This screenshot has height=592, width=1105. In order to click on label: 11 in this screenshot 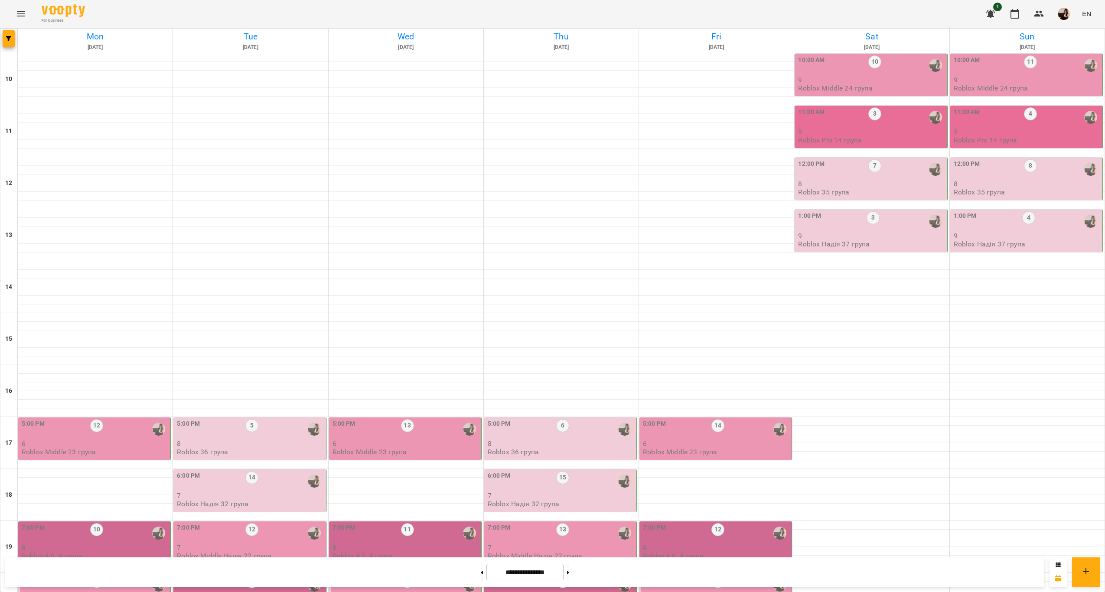, I will do `click(407, 530)`.